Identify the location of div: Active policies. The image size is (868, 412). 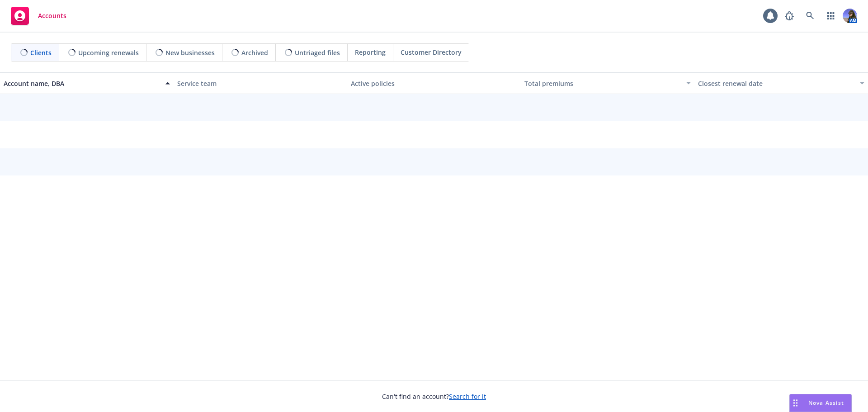
(434, 83).